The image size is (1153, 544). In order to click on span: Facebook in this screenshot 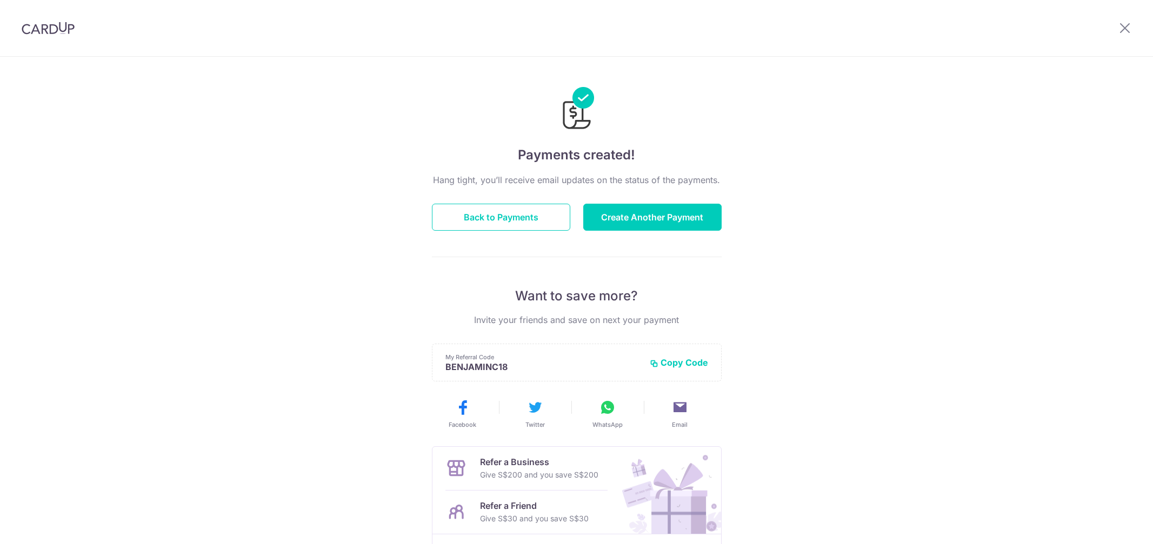, I will do `click(462, 425)`.